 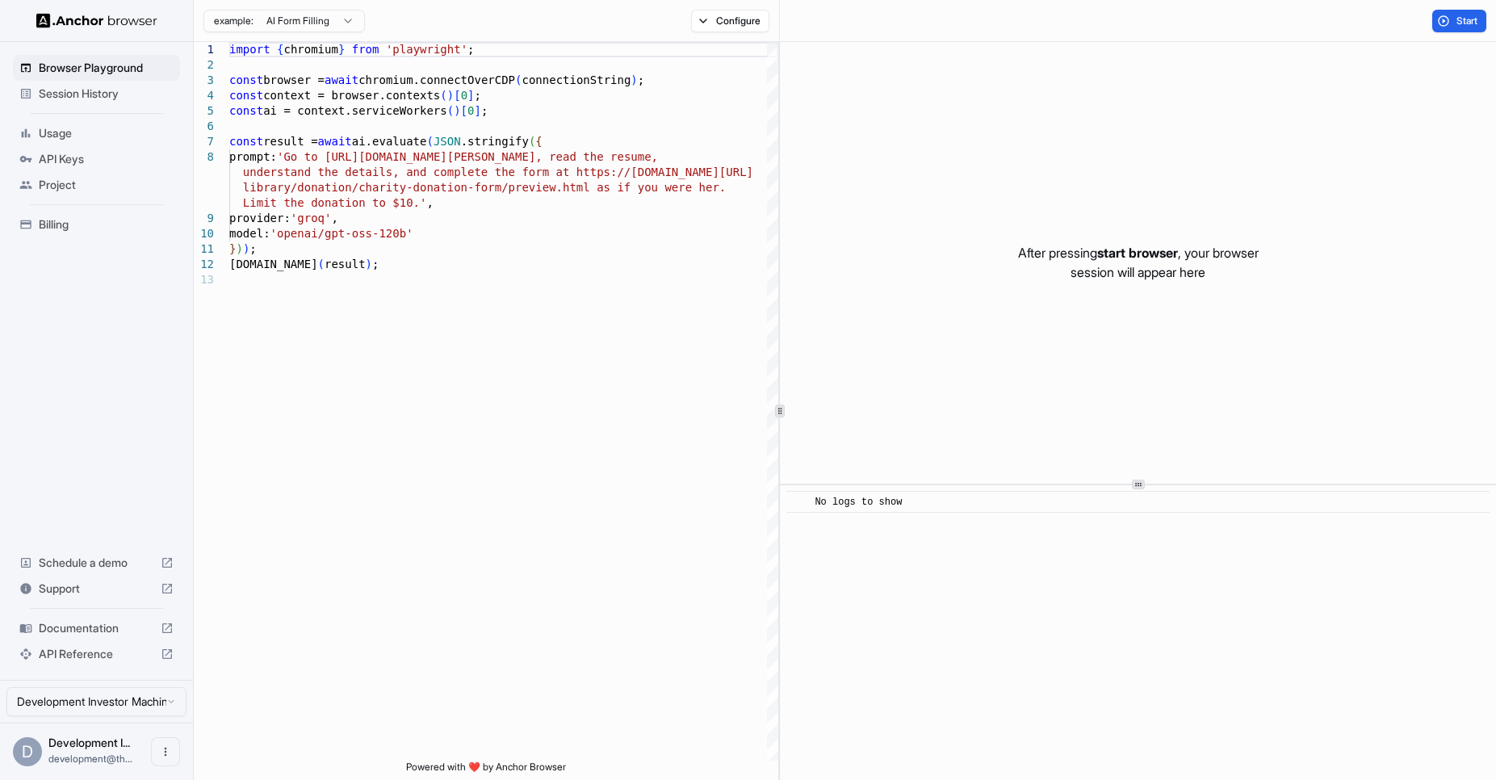 I want to click on span: example:, so click(x=233, y=21).